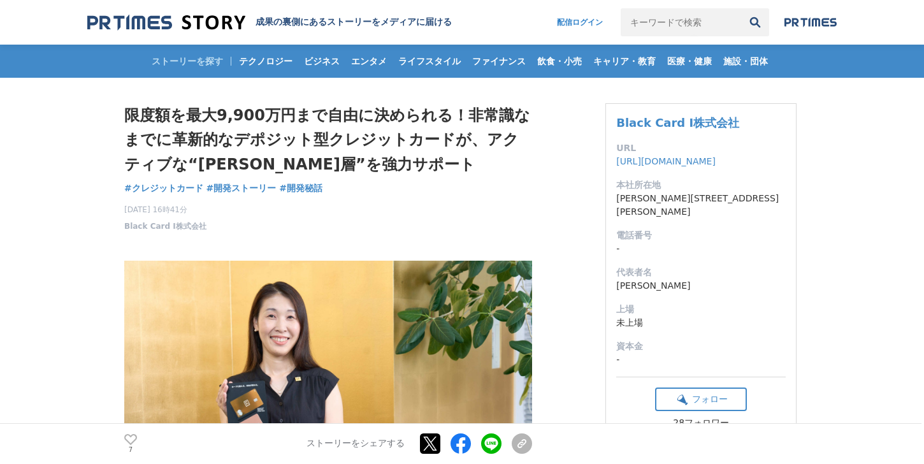 The width and height of the screenshot is (924, 464). I want to click on span: ライフスタイル, so click(430, 61).